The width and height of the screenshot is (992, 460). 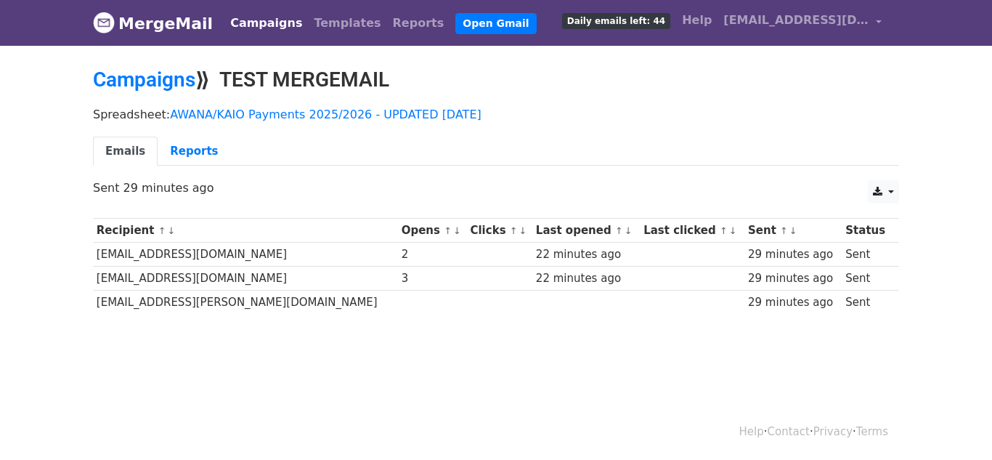 What do you see at coordinates (833, 431) in the screenshot?
I see `a: Privacy` at bounding box center [833, 431].